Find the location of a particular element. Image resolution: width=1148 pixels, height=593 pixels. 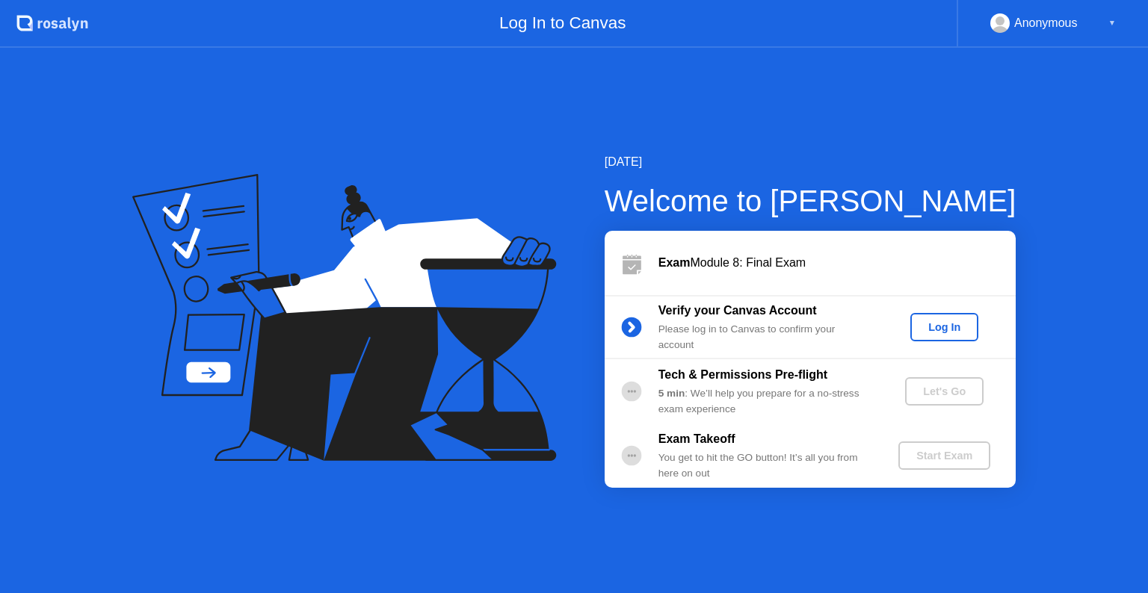

b: Exam Takeoff is located at coordinates (696, 439).